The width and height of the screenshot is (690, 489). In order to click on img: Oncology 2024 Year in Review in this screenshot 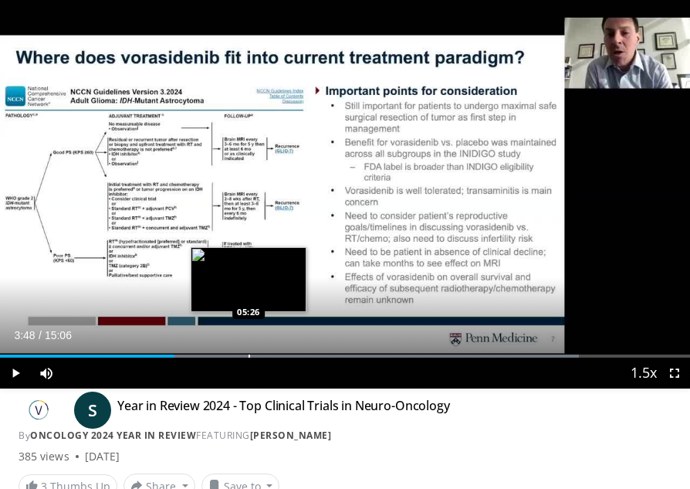, I will do `click(40, 410)`.